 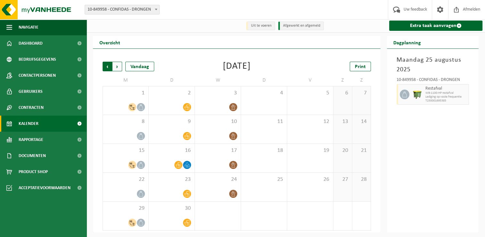 I want to click on span: Acceptatievoorwaarden, so click(x=45, y=187).